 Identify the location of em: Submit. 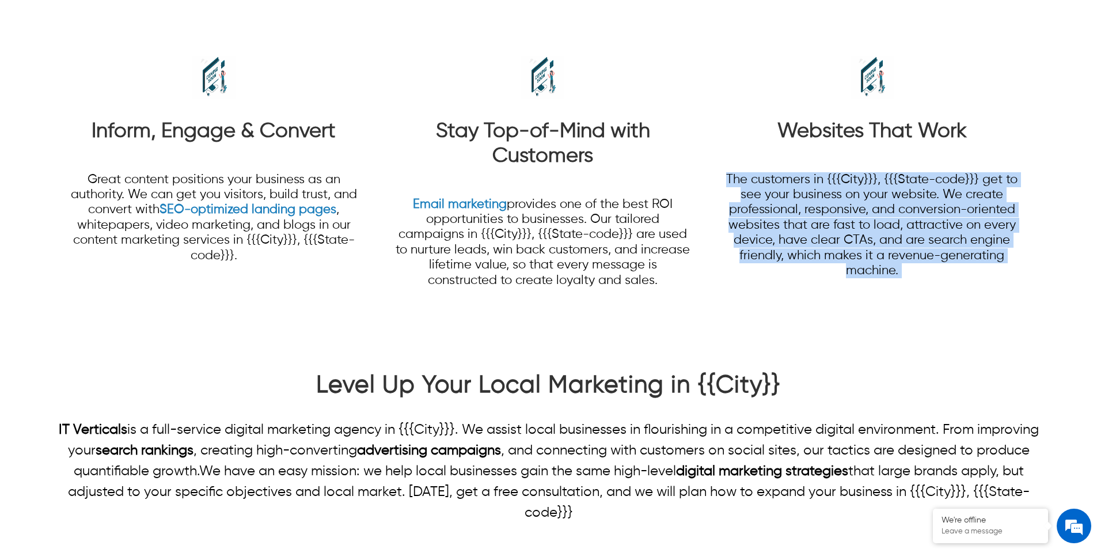
(189, 362).